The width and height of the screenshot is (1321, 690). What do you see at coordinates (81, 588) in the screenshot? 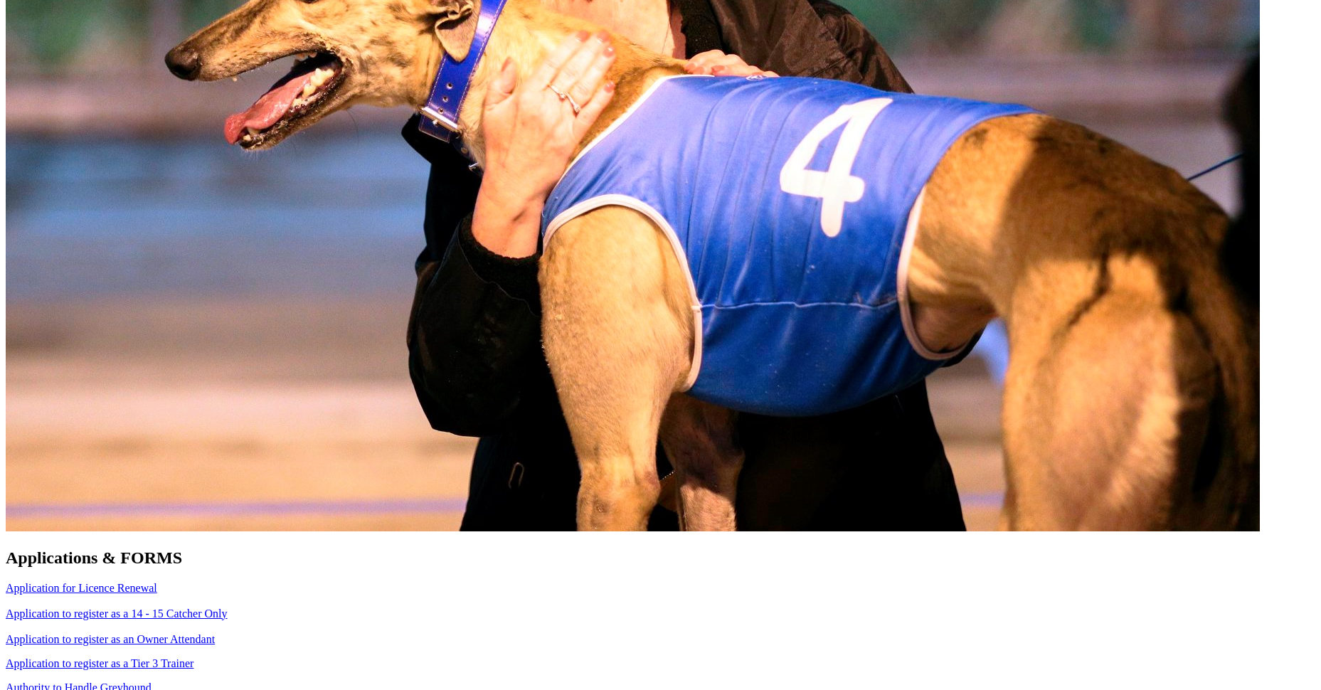
I see `a: Application for Licence Renewal` at bounding box center [81, 588].